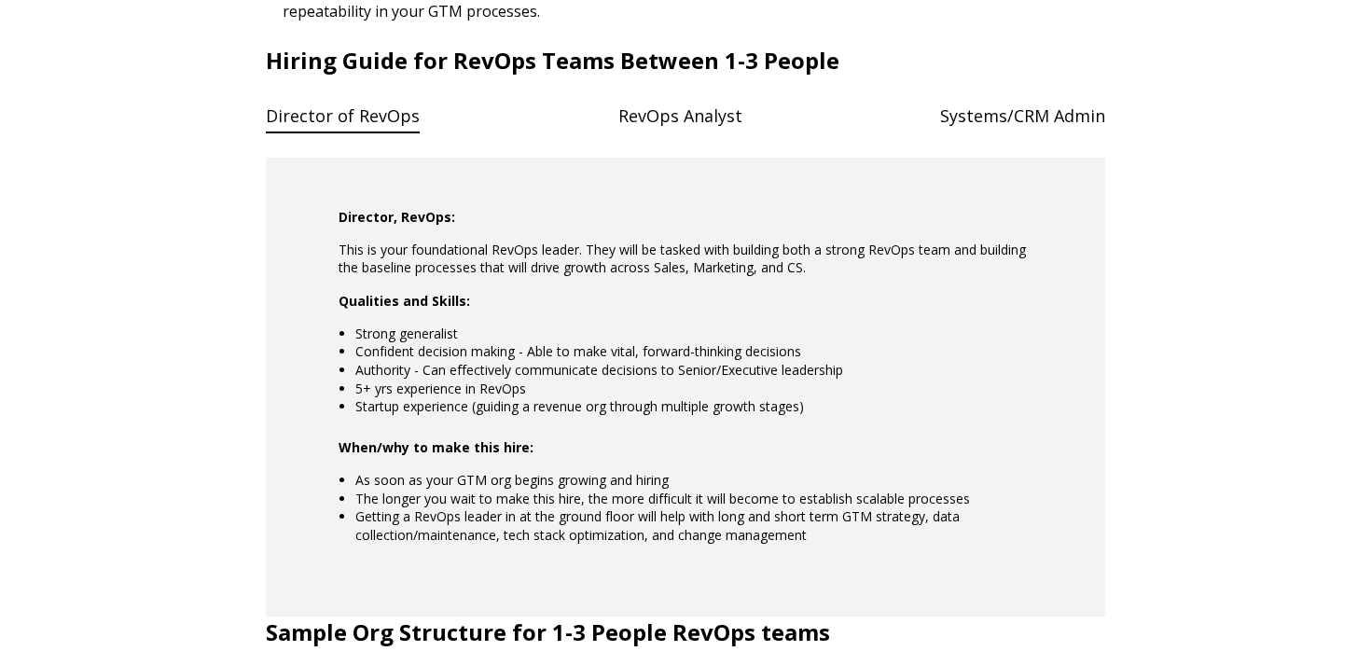 This screenshot has width=1371, height=665. I want to click on strong: Director, RevOps:, so click(396, 216).